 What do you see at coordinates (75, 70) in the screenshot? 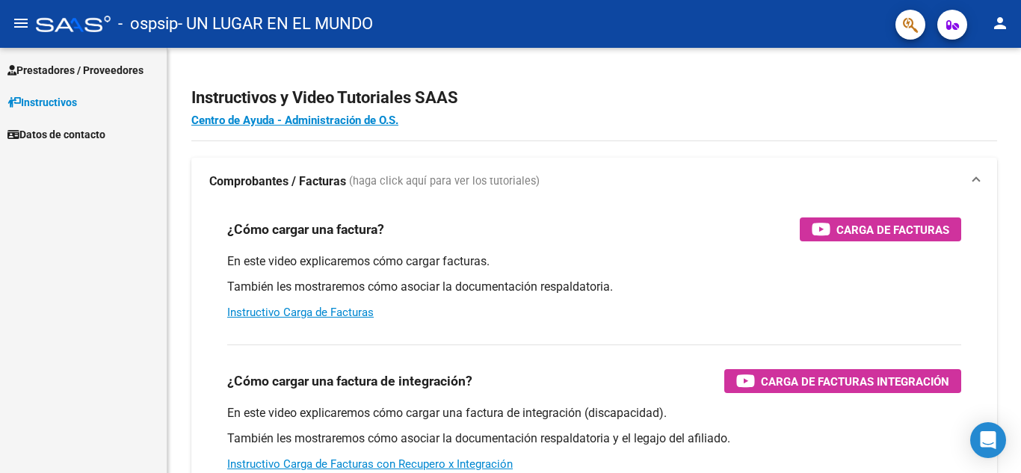
I see `span: Prestadores / Proveedores` at bounding box center [75, 70].